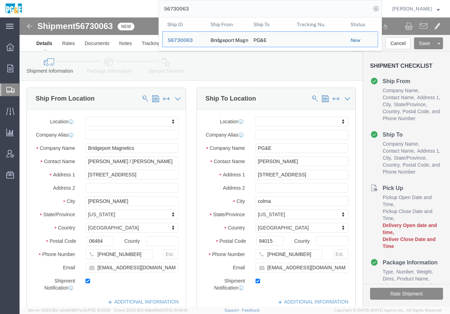  What do you see at coordinates (151, 310) in the screenshot?
I see `span: Client: 2025.18.0-198a450` at bounding box center [151, 310].